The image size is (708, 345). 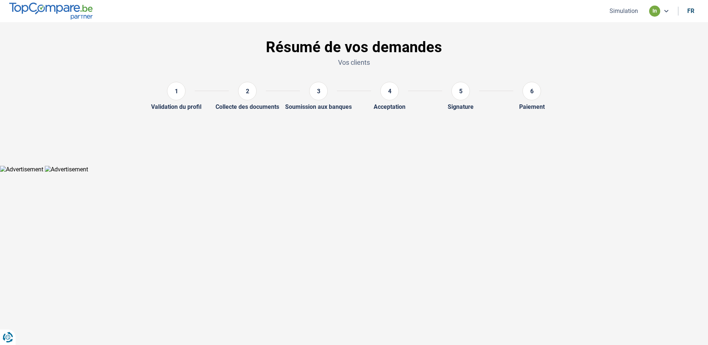 I want to click on img: Advertisement, so click(x=66, y=169).